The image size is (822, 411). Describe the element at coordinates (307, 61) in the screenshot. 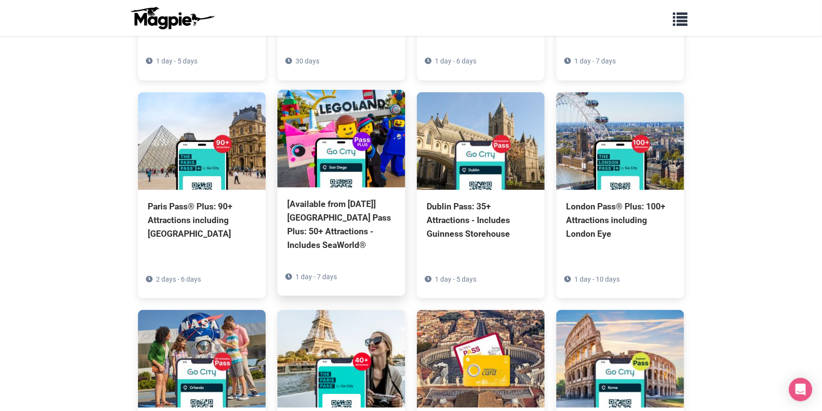

I see `span: 30 days` at that location.